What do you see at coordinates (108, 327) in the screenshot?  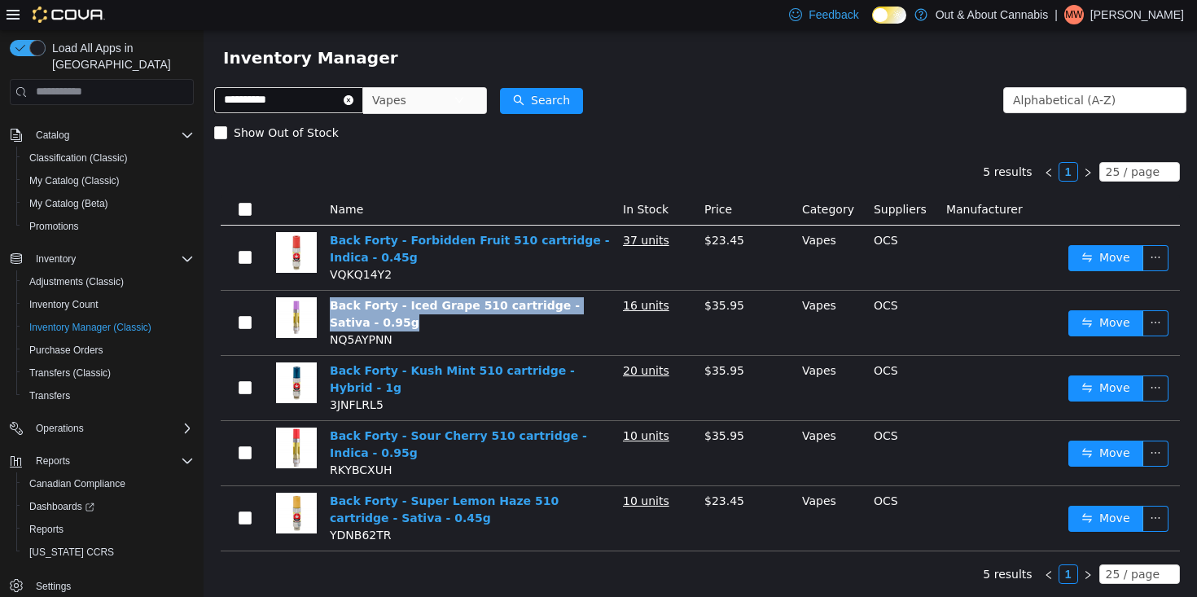 I see `button: Inventory Manager (Classic)` at bounding box center [108, 327].